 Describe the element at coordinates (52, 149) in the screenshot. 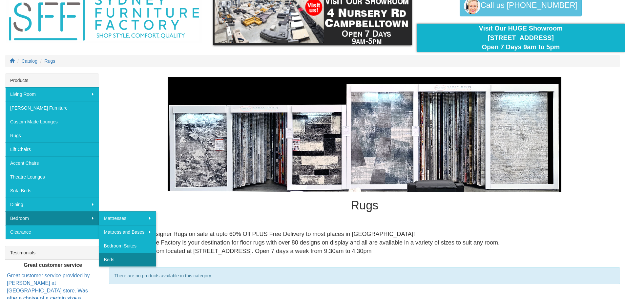

I see `a: Lift Chairs` at that location.